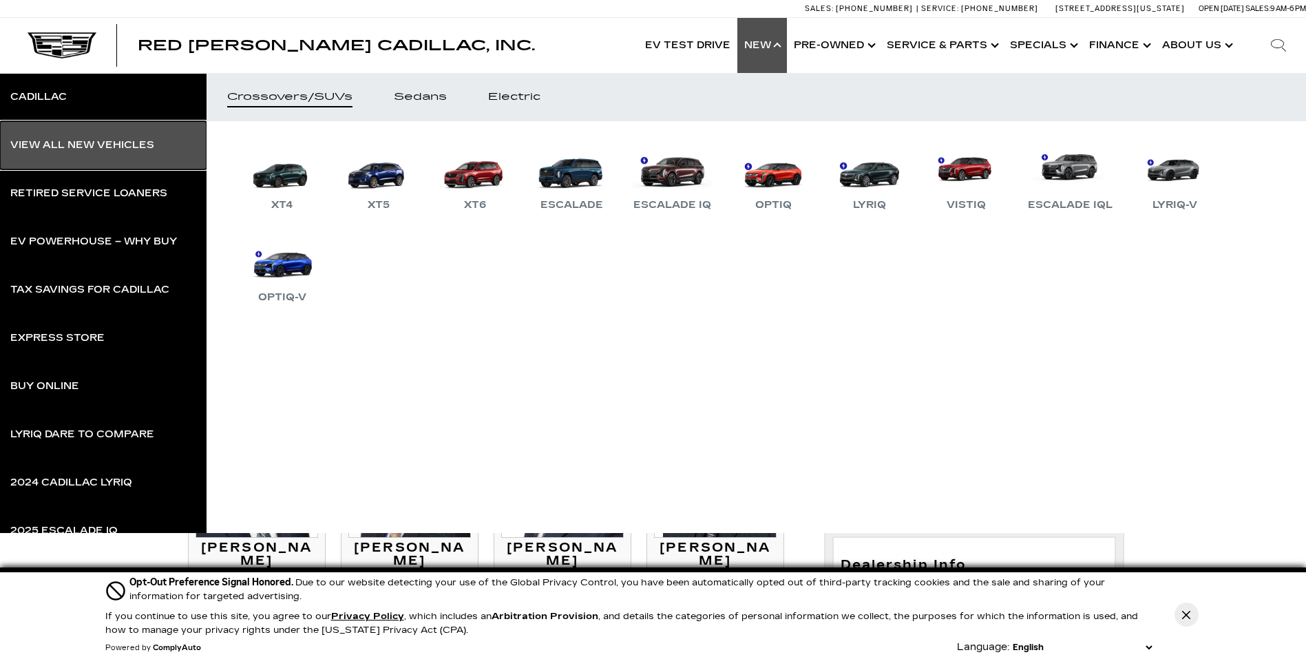  What do you see at coordinates (1278, 45) in the screenshot?
I see `div: Search` at bounding box center [1278, 45].